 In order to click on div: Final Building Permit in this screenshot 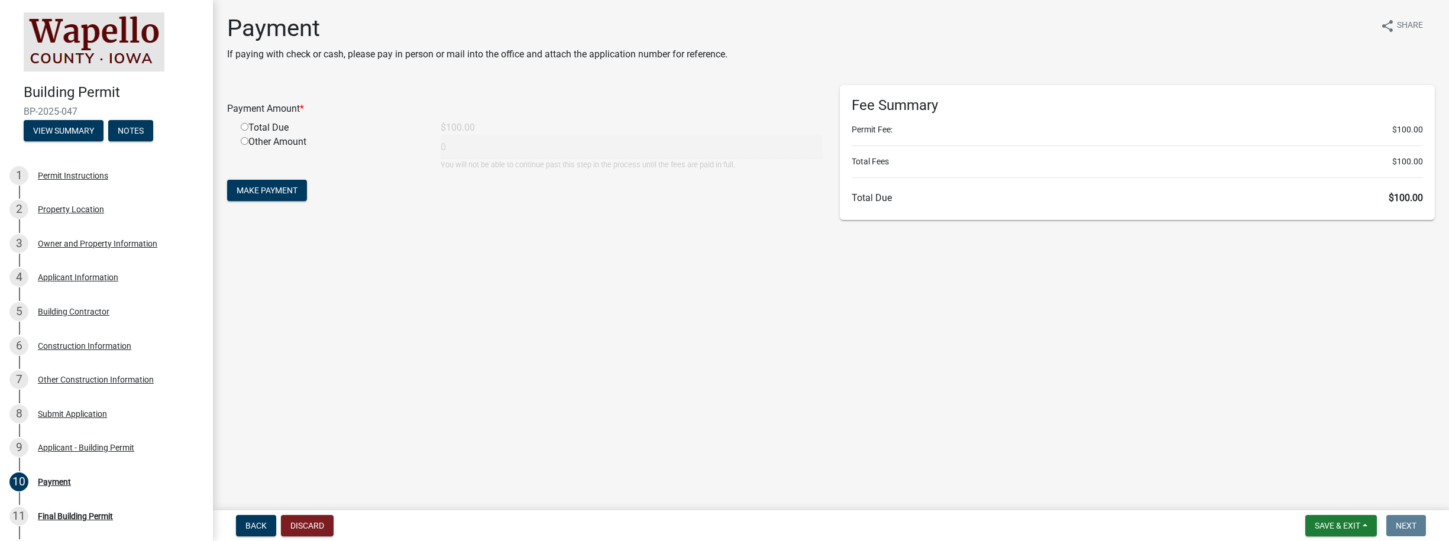, I will do `click(75, 516)`.